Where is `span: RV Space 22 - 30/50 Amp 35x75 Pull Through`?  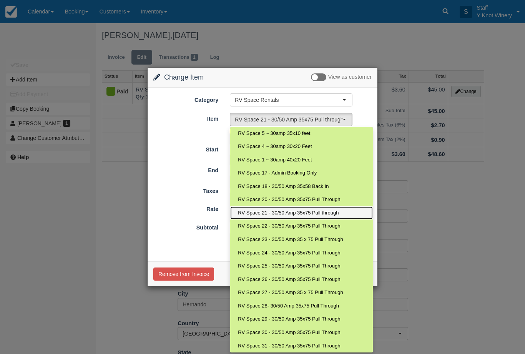 span: RV Space 22 - 30/50 Amp 35x75 Pull Through is located at coordinates (289, 226).